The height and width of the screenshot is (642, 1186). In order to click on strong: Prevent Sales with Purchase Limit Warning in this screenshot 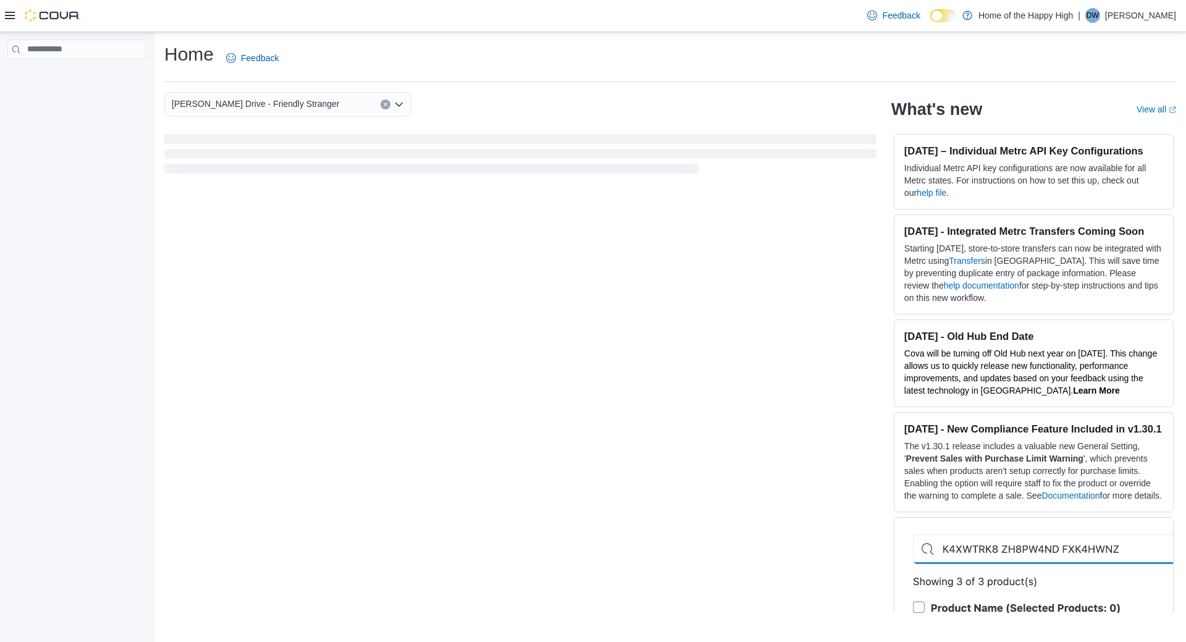, I will do `click(994, 458)`.